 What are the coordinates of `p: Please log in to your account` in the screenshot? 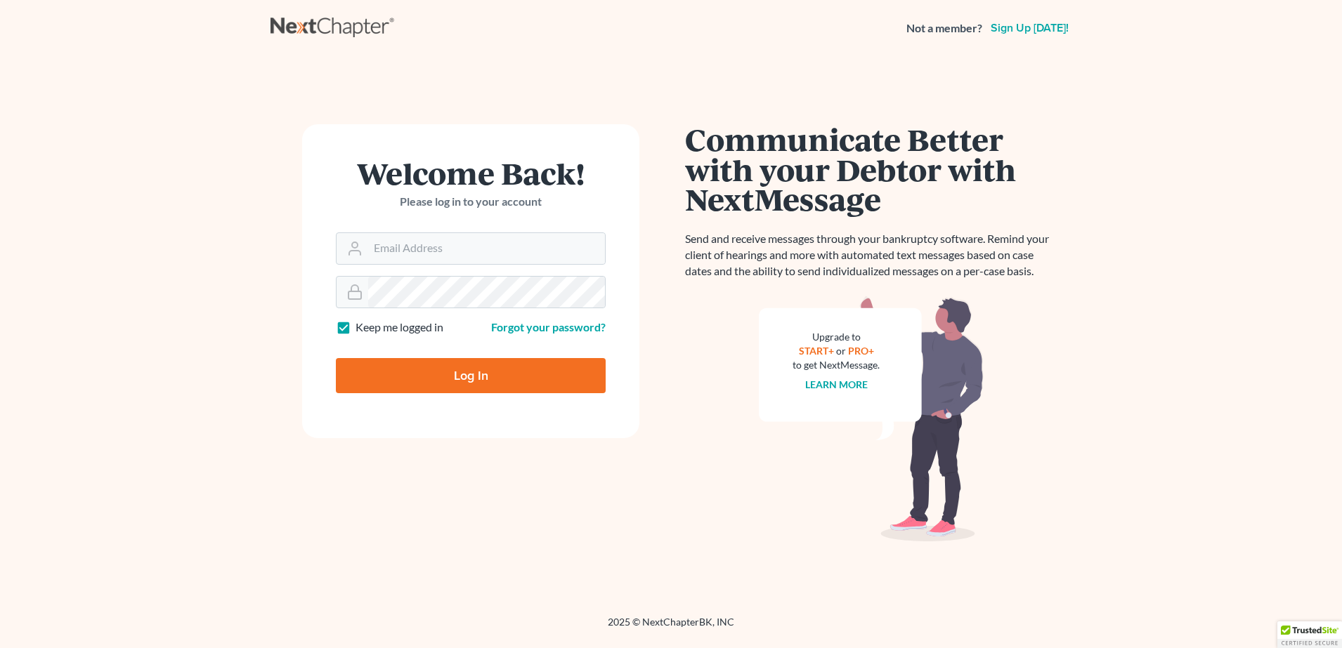 It's located at (471, 202).